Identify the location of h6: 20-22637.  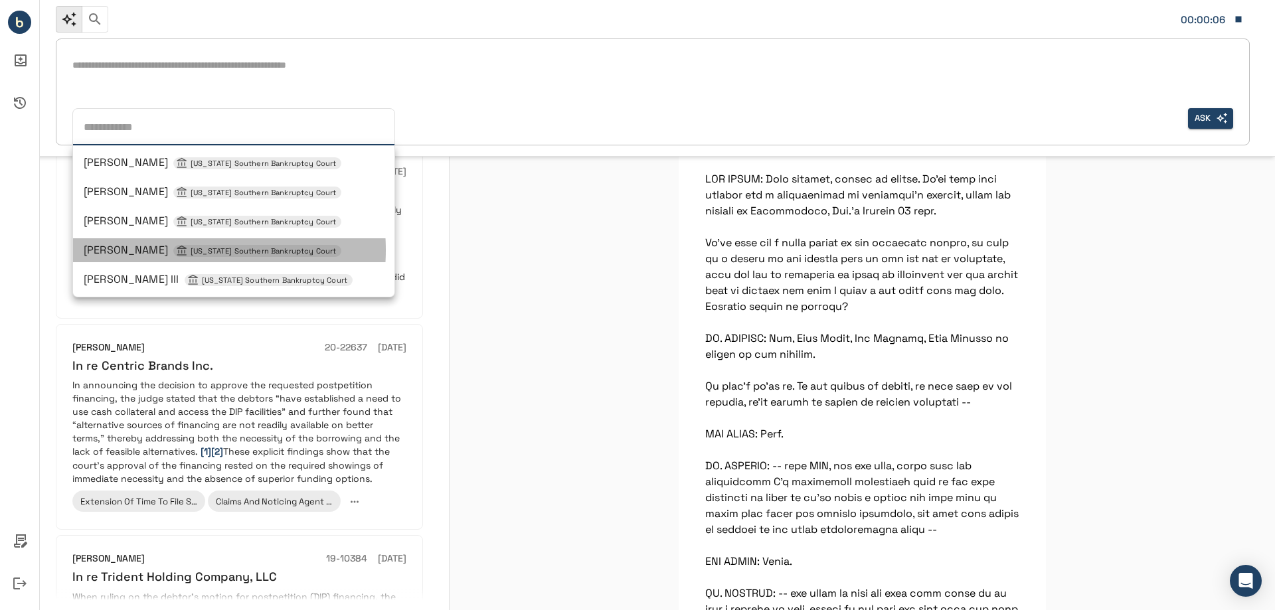
(346, 348).